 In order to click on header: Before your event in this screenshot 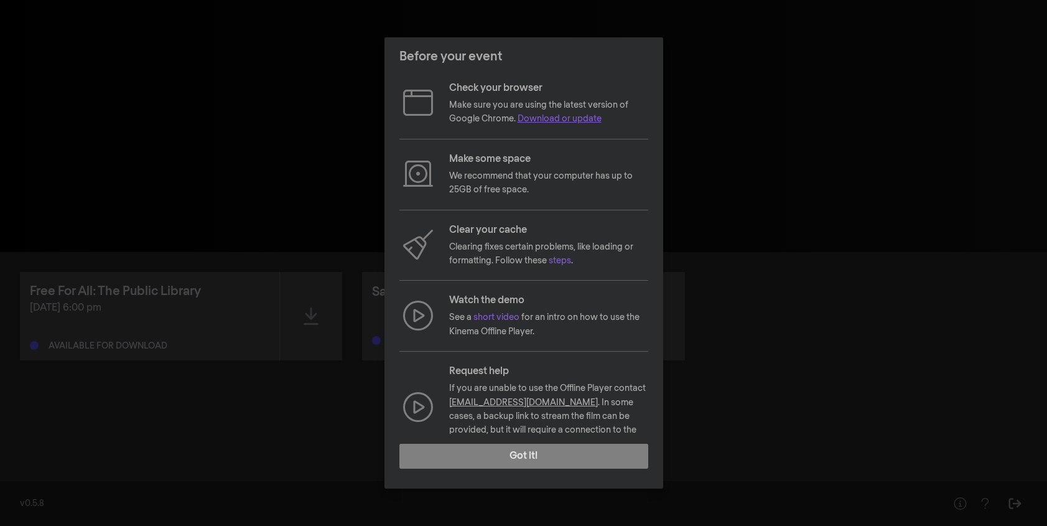, I will do `click(524, 57)`.